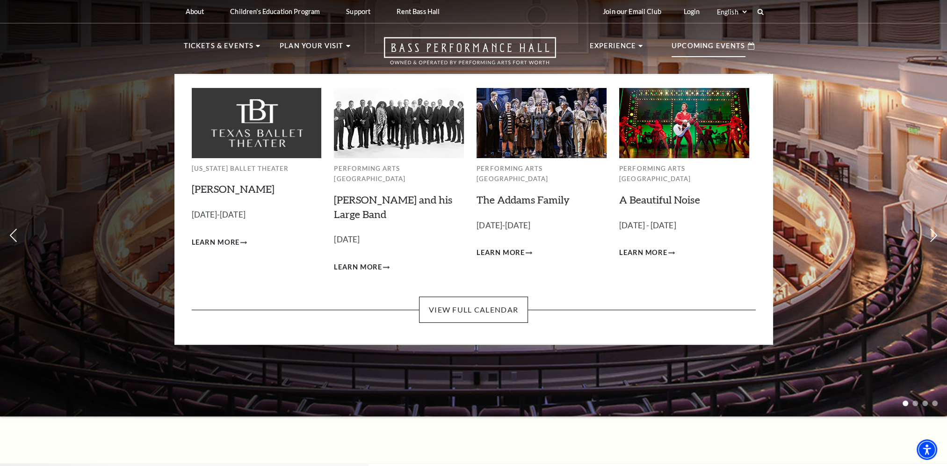 The image size is (947, 466). Describe the element at coordinates (358, 11) in the screenshot. I see `p: Support` at that location.